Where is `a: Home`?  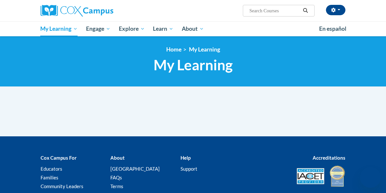 a: Home is located at coordinates (174, 49).